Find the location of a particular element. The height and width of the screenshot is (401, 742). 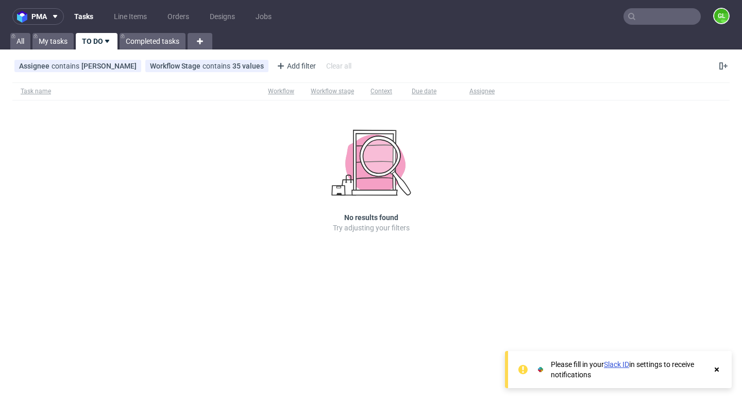

img: logo is located at coordinates (24, 16).